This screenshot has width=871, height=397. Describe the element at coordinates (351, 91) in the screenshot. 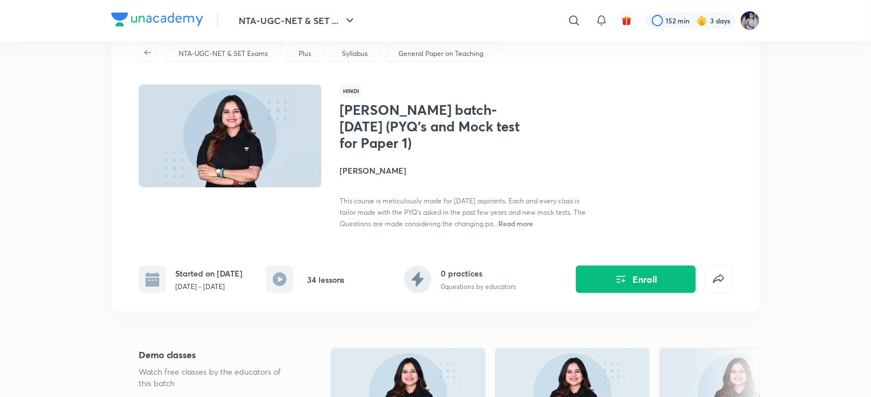

I see `span: Hindi` at that location.